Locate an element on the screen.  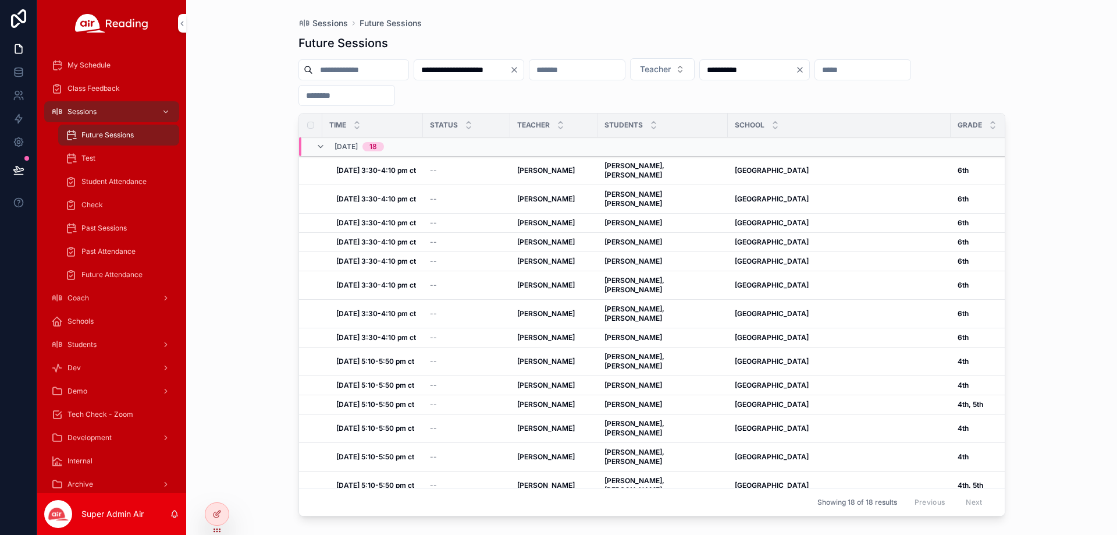
span: Archive is located at coordinates (80, 484).